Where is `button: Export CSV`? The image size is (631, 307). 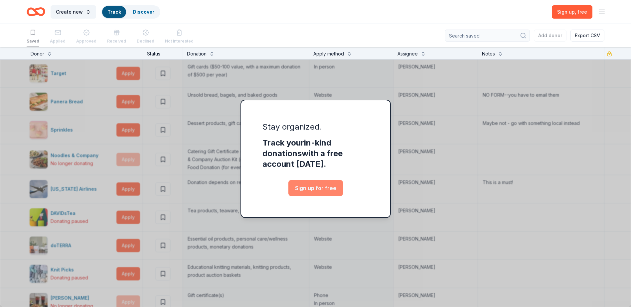 button: Export CSV is located at coordinates (587, 36).